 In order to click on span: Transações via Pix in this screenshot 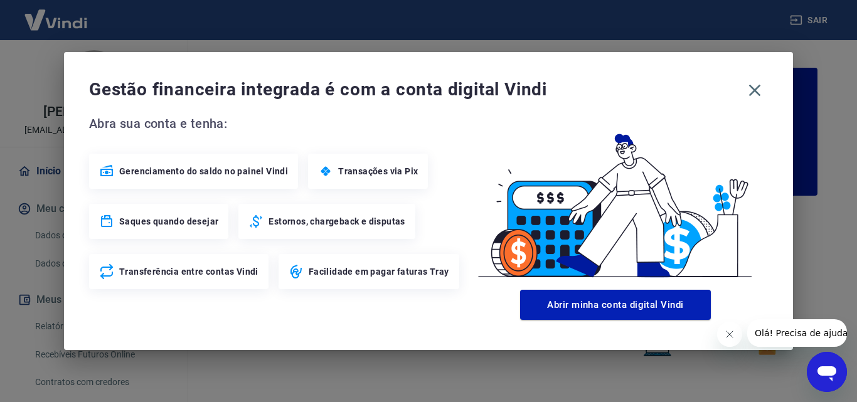, I will do `click(378, 171)`.